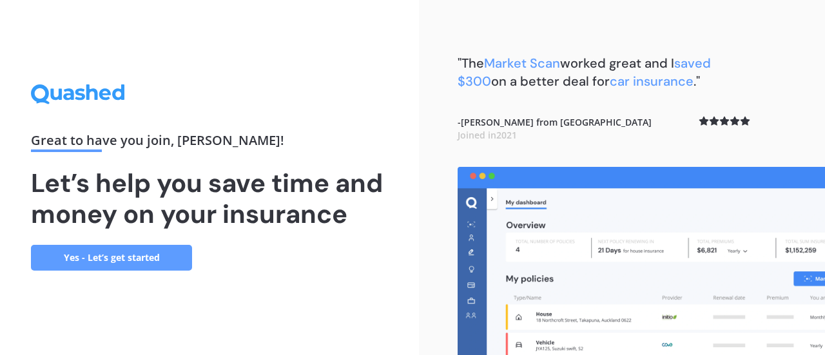 The height and width of the screenshot is (355, 825). Describe the element at coordinates (112, 258) in the screenshot. I see `a: Yes - Let’s get started` at that location.